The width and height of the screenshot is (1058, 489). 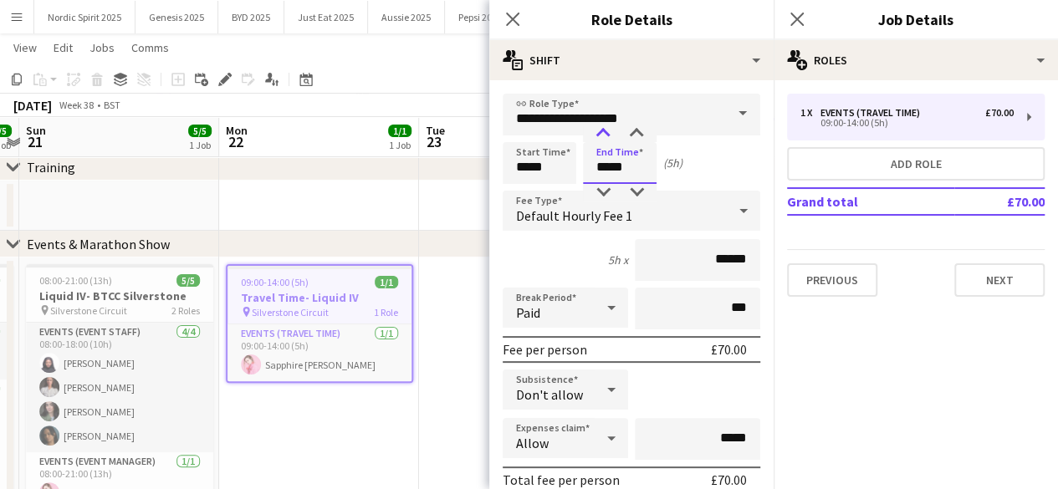 I want to click on div: Events & Marathon Show, so click(x=98, y=244).